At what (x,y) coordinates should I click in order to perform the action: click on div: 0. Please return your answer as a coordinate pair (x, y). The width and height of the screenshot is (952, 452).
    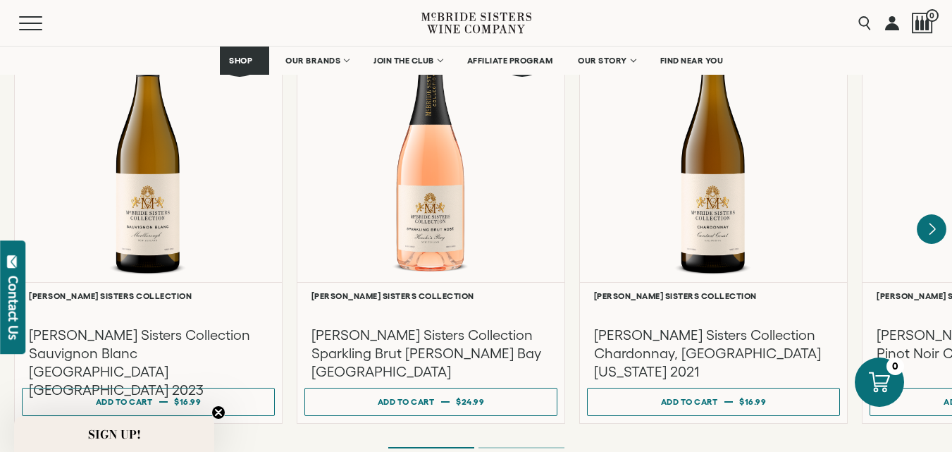
    Looking at the image, I should click on (895, 366).